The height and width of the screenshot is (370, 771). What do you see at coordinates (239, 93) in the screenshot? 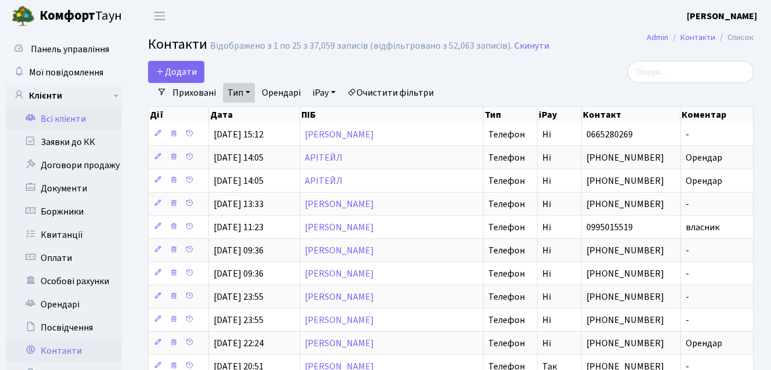
I see `a: Тип` at bounding box center [239, 93].